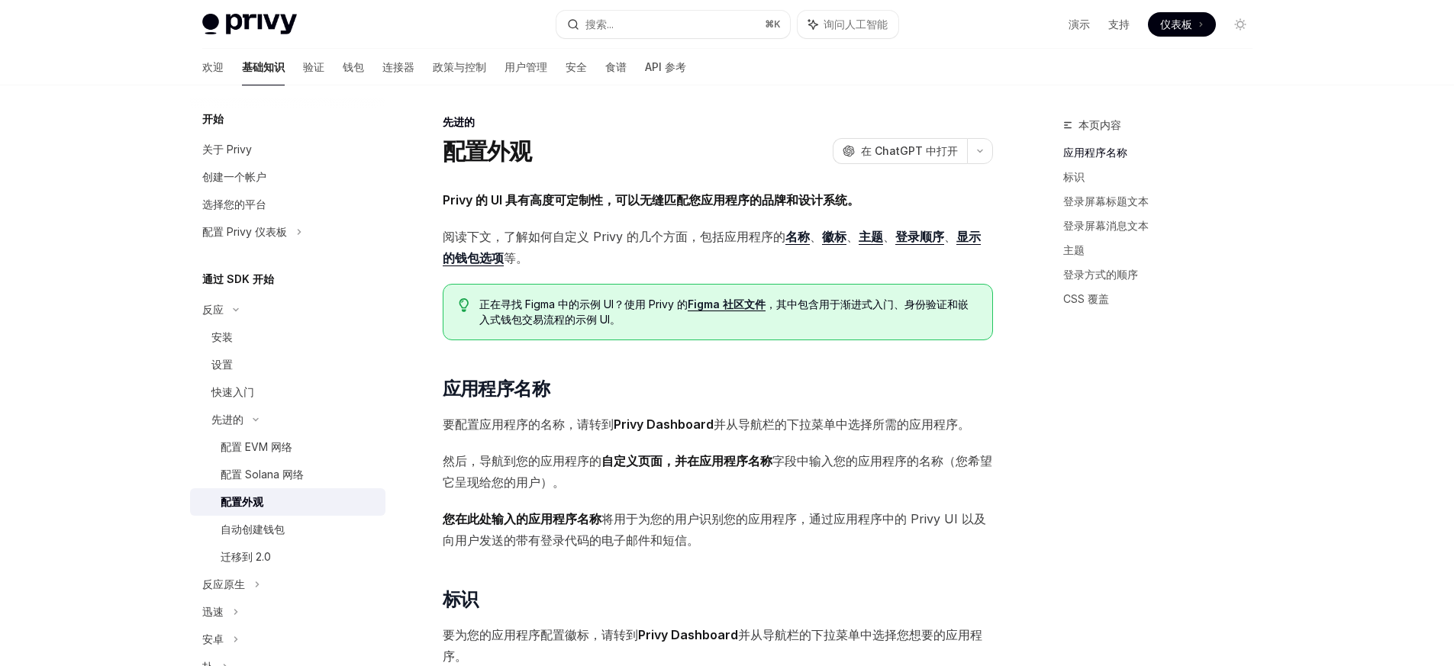 The height and width of the screenshot is (666, 1454). Describe the element at coordinates (1079, 24) in the screenshot. I see `a: 演示` at that location.